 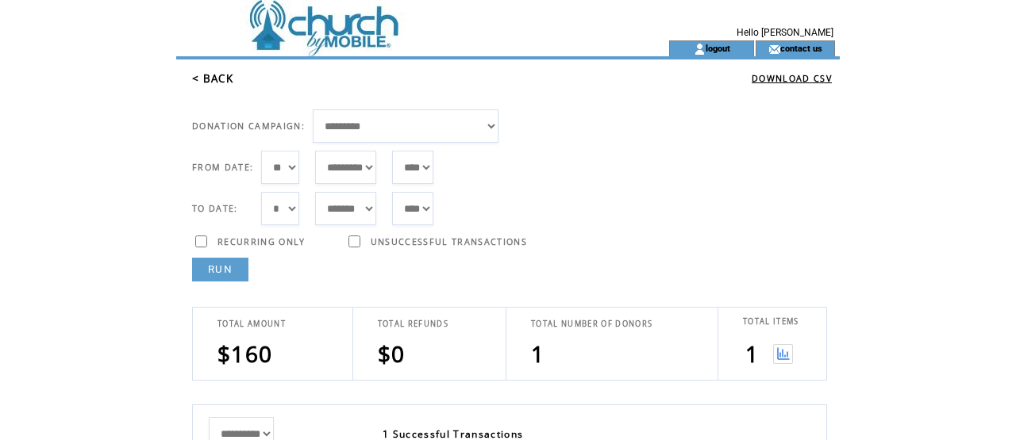 What do you see at coordinates (782, 354) in the screenshot?
I see `img: View graph` at bounding box center [782, 354].